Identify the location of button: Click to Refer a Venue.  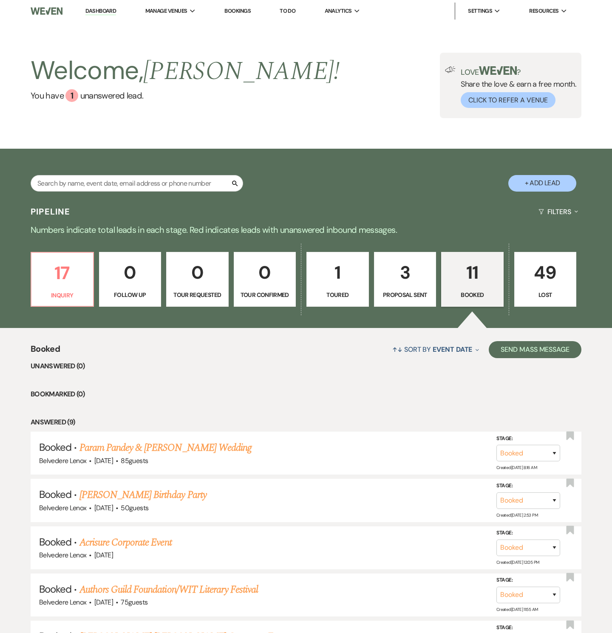
(508, 100).